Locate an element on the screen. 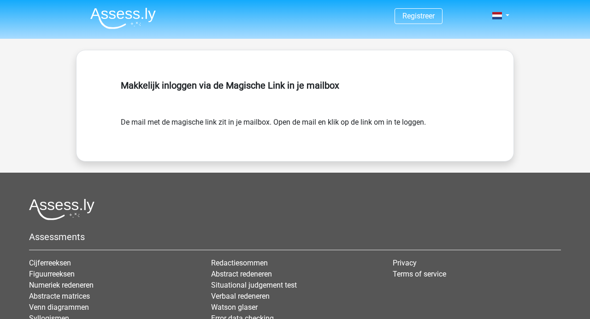 The image size is (590, 319). a: Figuurreeksen is located at coordinates (52, 273).